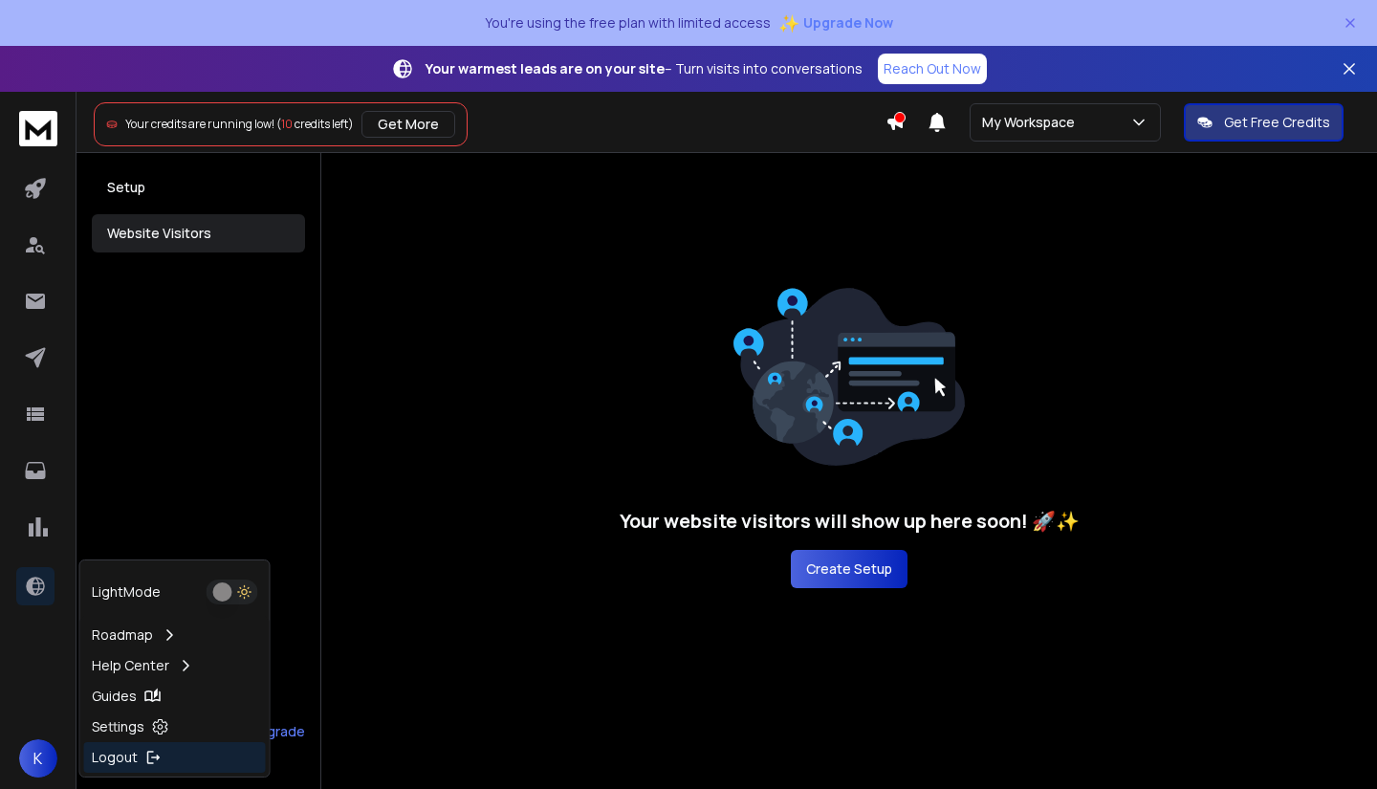 The height and width of the screenshot is (789, 1377). What do you see at coordinates (627, 23) in the screenshot?
I see `p: You're using the free plan with limited access` at bounding box center [627, 23].